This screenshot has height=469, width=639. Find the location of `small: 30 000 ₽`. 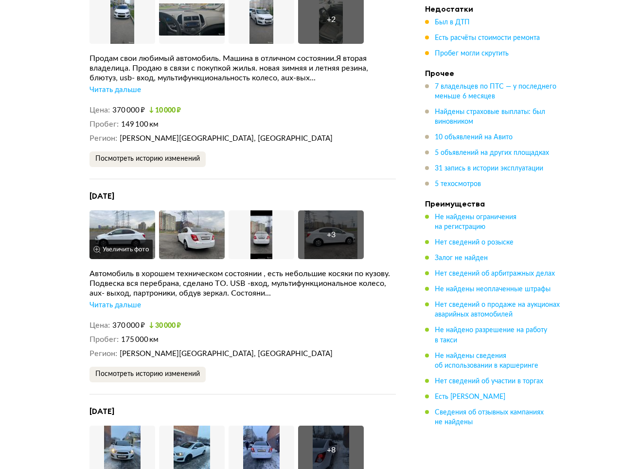

small: 30 000 ₽ is located at coordinates (165, 326).